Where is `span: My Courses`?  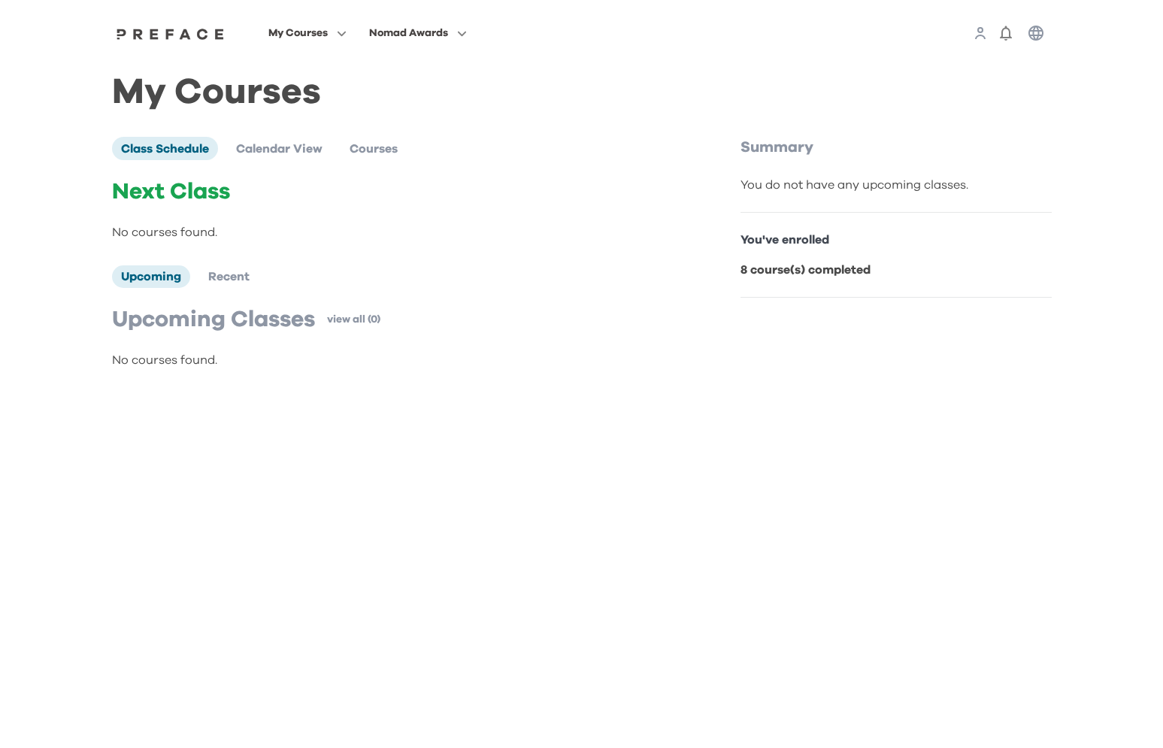
span: My Courses is located at coordinates (298, 33).